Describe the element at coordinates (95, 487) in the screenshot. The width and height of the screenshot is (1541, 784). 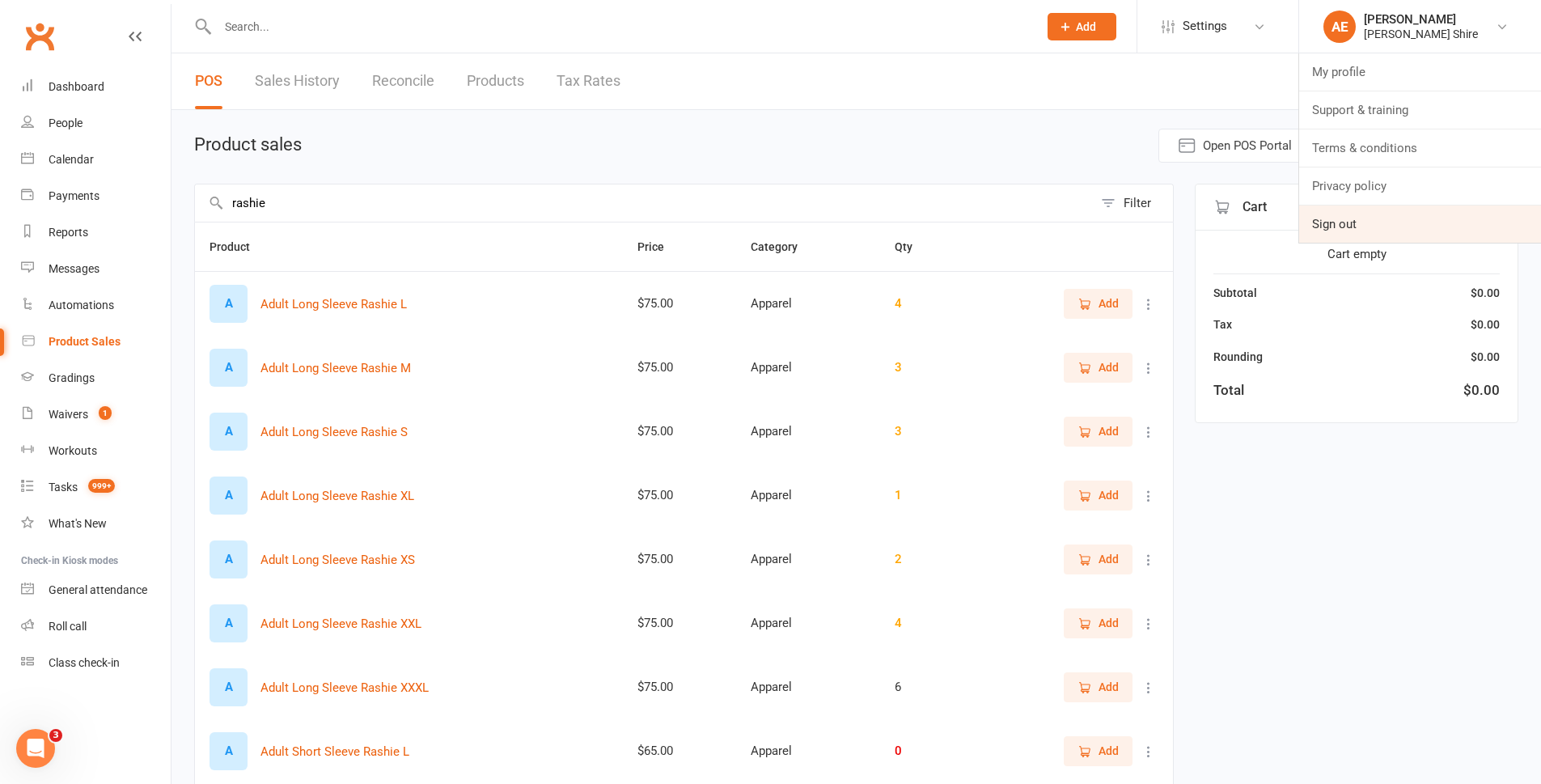
I see `a: Tasks 999+` at that location.